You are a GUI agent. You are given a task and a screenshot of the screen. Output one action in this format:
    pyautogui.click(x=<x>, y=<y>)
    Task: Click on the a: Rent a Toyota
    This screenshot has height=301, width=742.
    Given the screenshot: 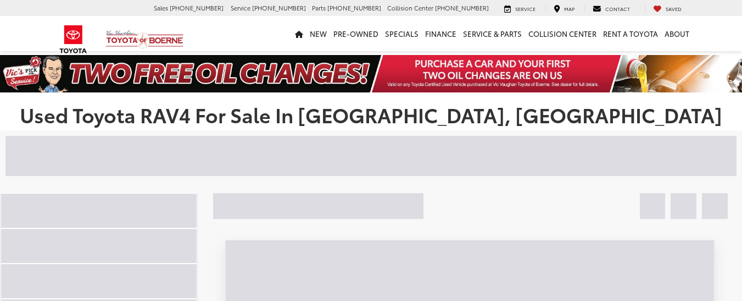 What is the action you would take?
    pyautogui.click(x=631, y=34)
    